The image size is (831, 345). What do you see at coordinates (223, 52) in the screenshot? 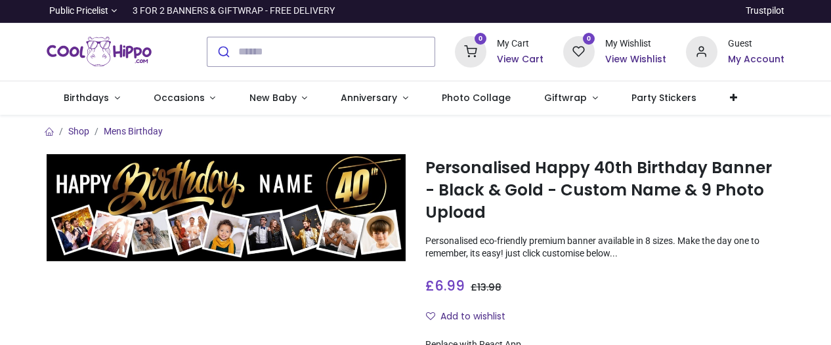
I see `button: Submit` at bounding box center [223, 52].